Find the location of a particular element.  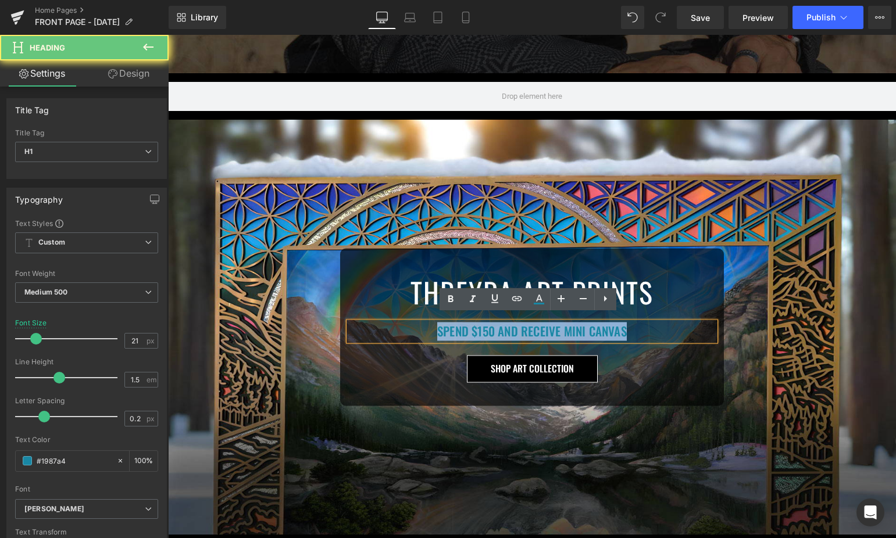

a: Design is located at coordinates (128, 73).